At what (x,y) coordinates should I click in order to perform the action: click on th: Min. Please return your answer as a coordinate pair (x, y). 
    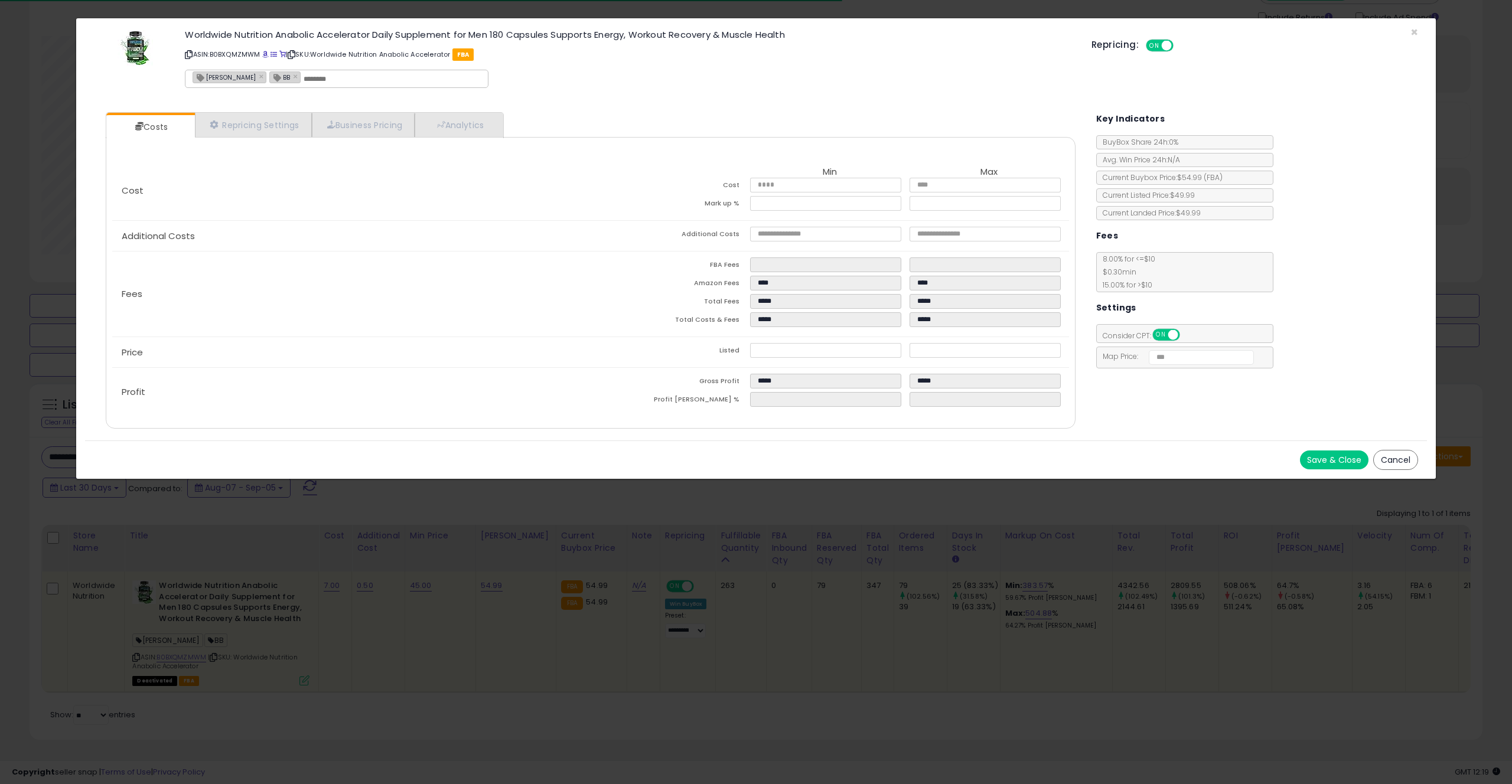
    Looking at the image, I should click on (830, 173).